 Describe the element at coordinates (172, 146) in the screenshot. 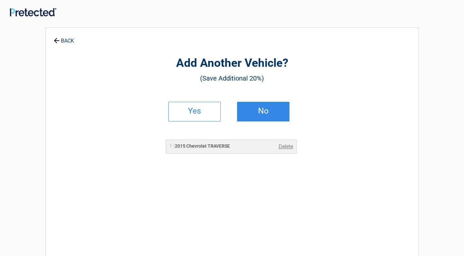

I see `span: 1 |` at that location.